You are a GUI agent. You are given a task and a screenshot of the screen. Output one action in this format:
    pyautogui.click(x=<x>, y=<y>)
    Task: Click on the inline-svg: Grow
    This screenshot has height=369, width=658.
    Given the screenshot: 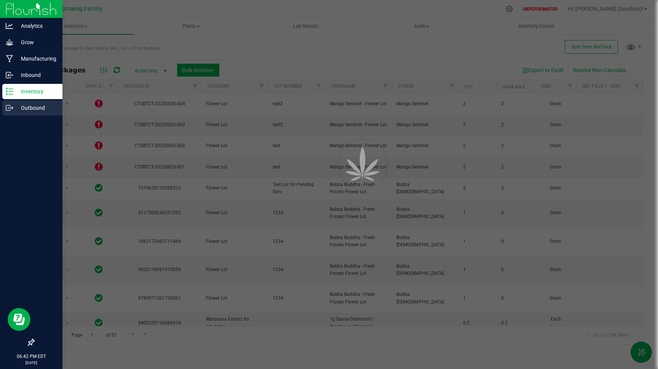 What is the action you would take?
    pyautogui.click(x=10, y=42)
    